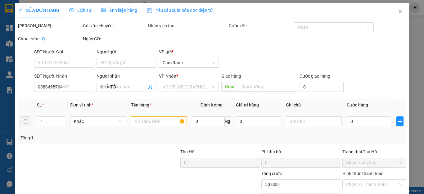  What do you see at coordinates (187, 26) in the screenshot?
I see `div: Nhân viên tạo:` at bounding box center [187, 26].